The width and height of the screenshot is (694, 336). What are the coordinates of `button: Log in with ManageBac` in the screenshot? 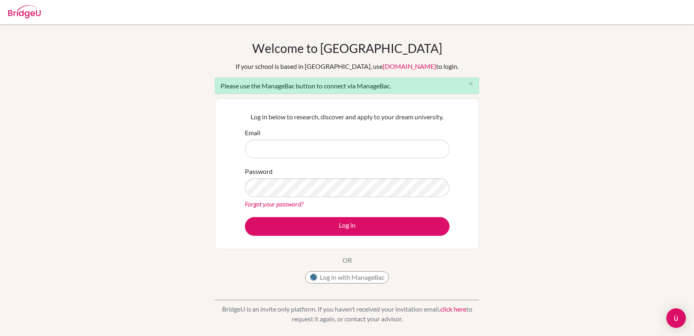 It's located at (347, 277).